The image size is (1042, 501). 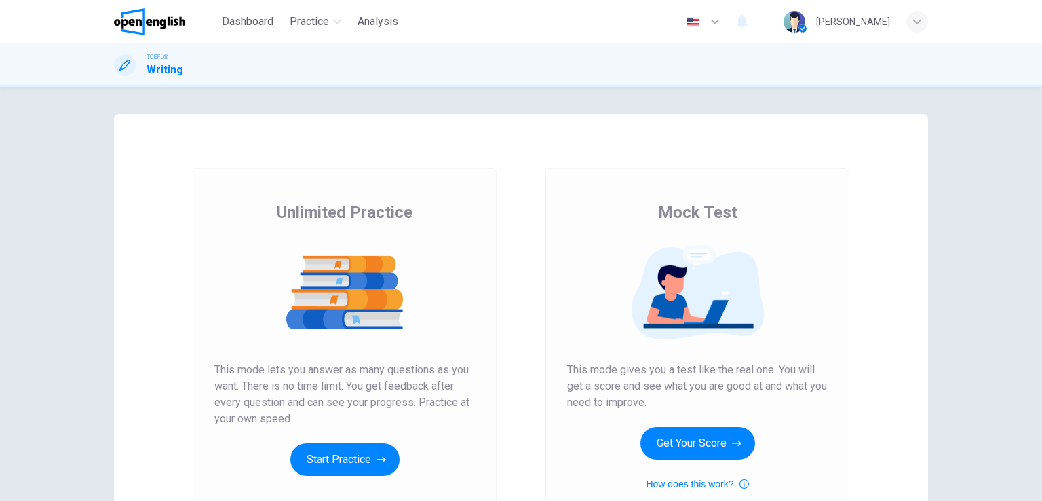 I want to click on button: Start Practice, so click(x=345, y=459).